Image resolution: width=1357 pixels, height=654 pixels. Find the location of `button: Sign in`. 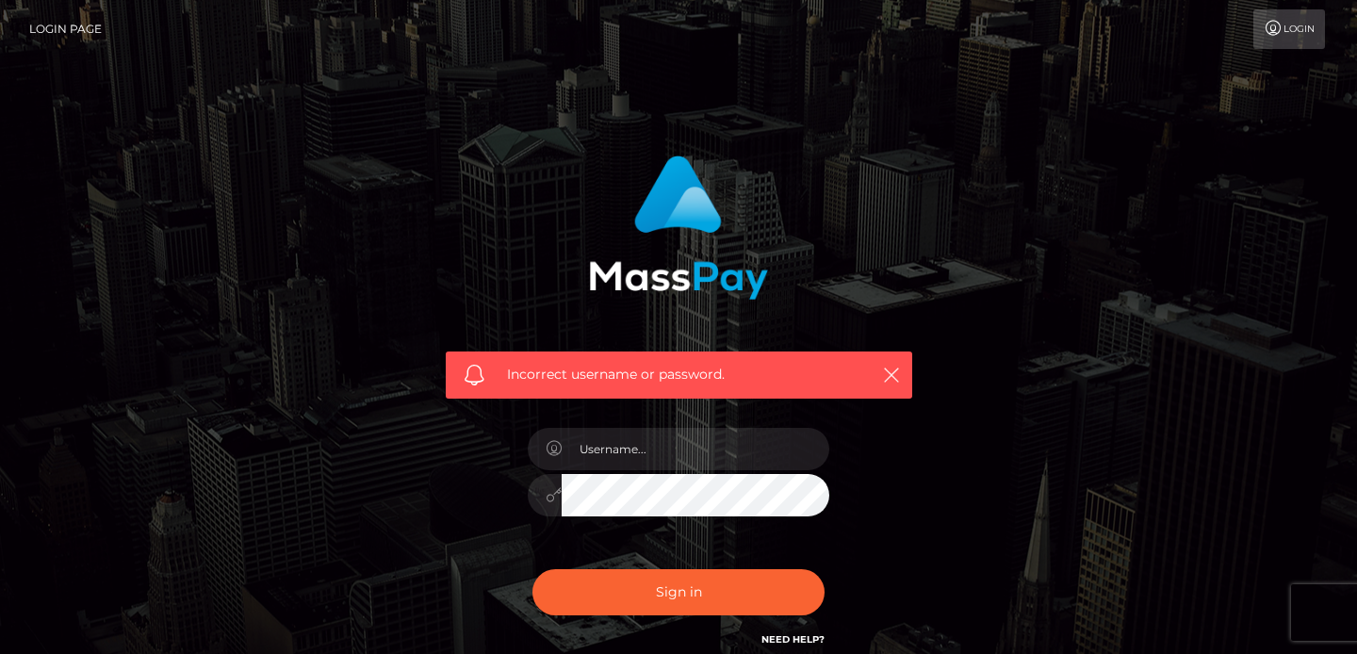

button: Sign in is located at coordinates (678, 592).